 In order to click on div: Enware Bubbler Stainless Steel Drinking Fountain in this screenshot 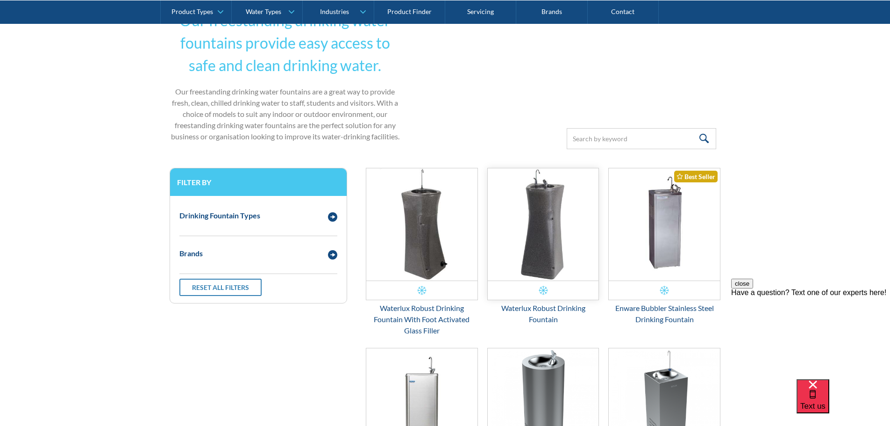, I will do `click(665, 314)`.